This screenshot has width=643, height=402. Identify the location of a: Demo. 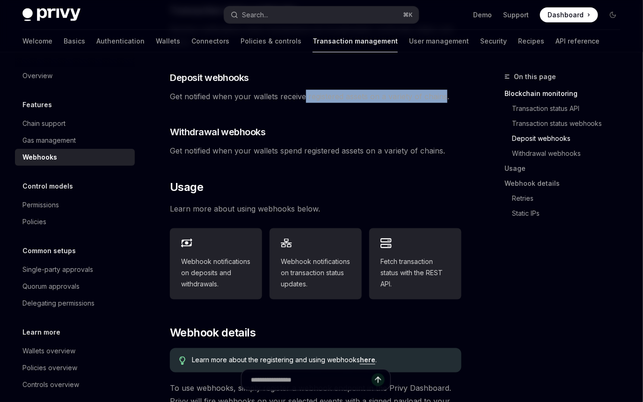
(482, 15).